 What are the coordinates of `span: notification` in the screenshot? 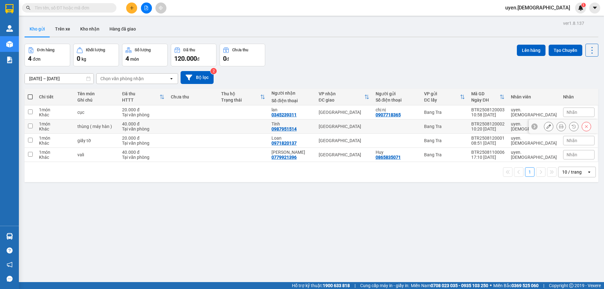 It's located at (9, 265).